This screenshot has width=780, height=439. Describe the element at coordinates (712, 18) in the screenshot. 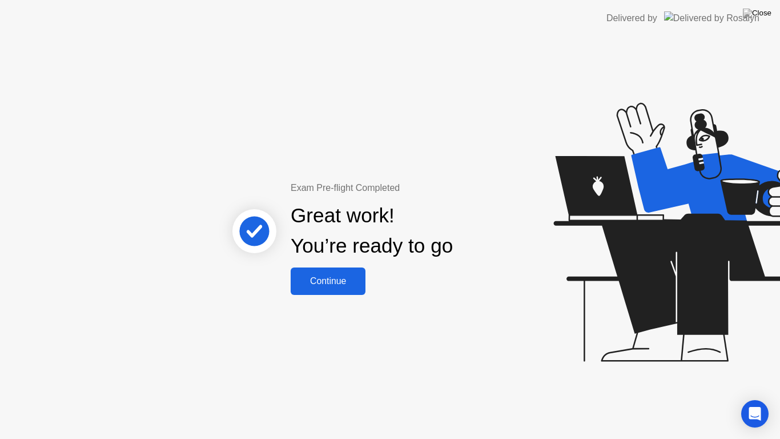

I see `img: Delivered by Rosalyn` at that location.